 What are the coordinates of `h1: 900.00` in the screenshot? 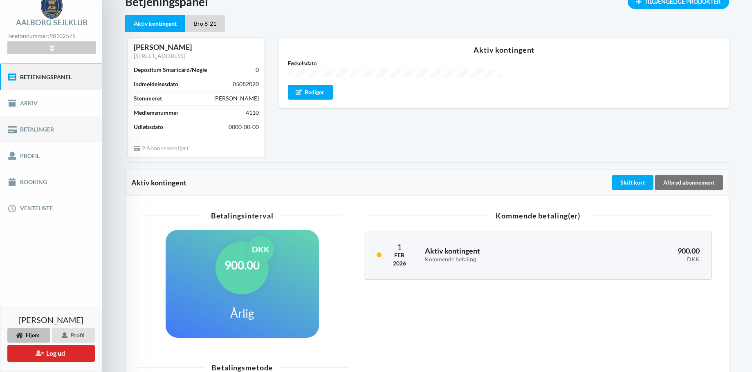 It's located at (242, 265).